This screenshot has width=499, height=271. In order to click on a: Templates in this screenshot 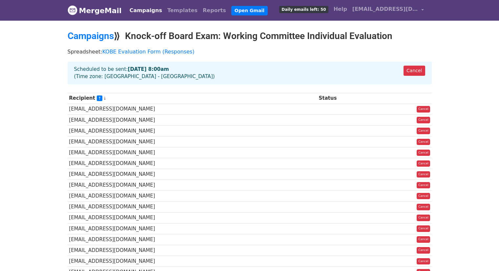, I will do `click(182, 10)`.